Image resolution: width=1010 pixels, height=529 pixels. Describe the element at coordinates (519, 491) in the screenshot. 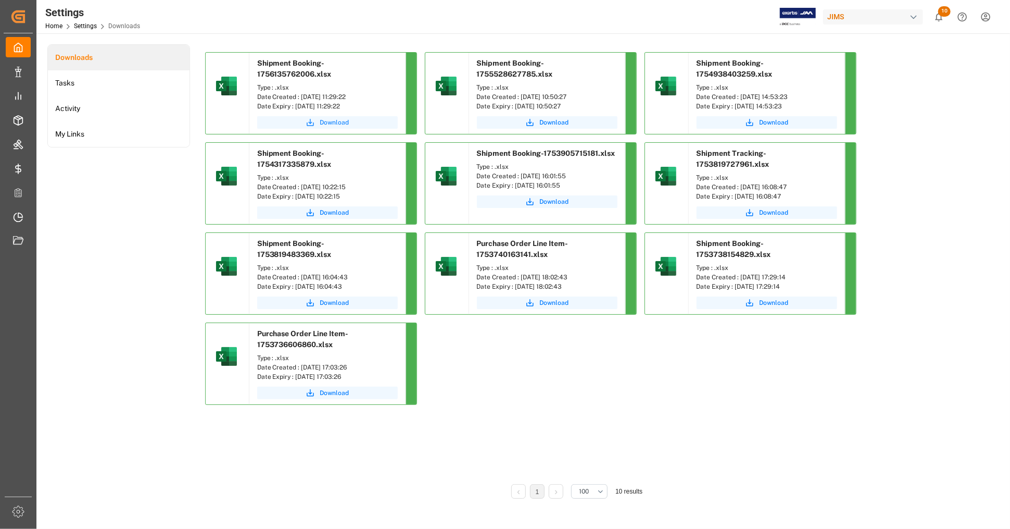

I see `li: Previous Page` at that location.